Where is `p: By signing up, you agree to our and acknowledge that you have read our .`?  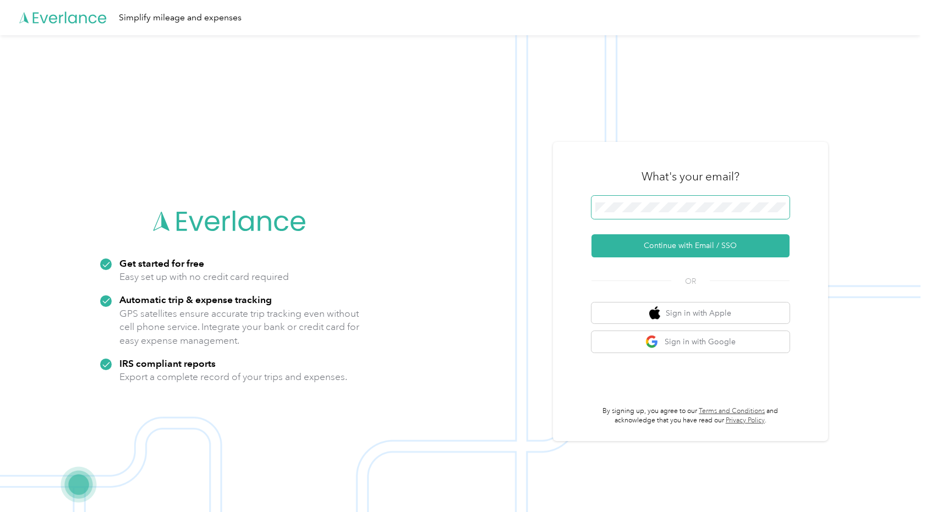 p: By signing up, you agree to our and acknowledge that you have read our . is located at coordinates (691, 416).